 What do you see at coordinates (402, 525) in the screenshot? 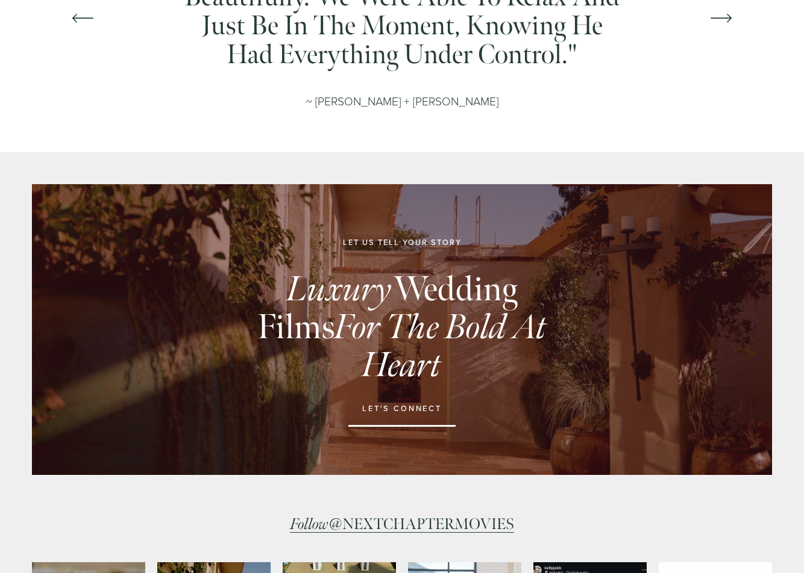
I see `span: @NEXTCHAPTERMOVIES` at bounding box center [402, 525].